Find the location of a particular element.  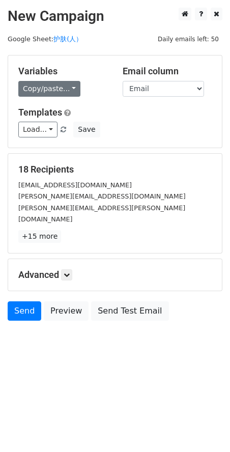

a: Send is located at coordinates (24, 311).